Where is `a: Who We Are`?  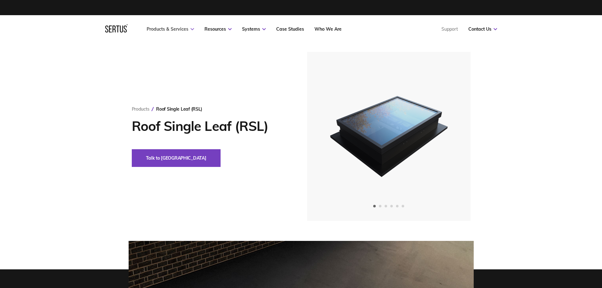
a: Who We Are is located at coordinates (328, 29).